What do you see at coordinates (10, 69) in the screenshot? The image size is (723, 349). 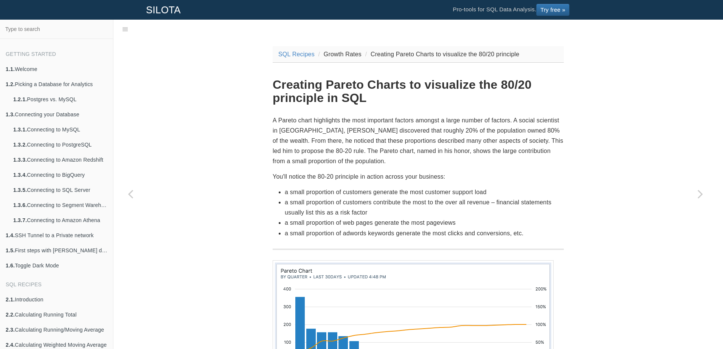 I see `b: 1.1.` at bounding box center [10, 69].